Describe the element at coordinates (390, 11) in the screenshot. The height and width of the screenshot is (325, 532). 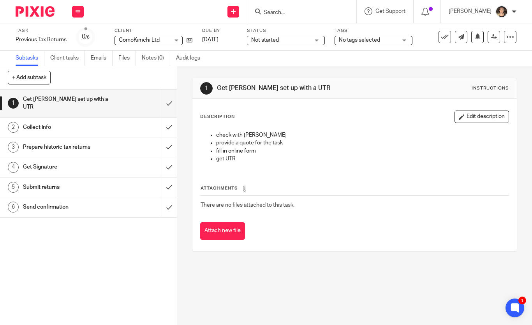
I see `span: Get Support` at that location.